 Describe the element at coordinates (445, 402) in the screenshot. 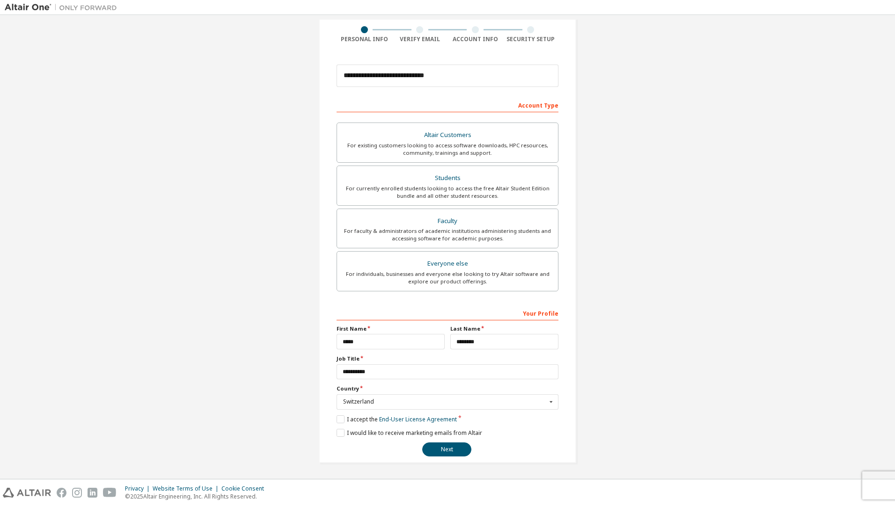

I see `div: Switzerland` at that location.